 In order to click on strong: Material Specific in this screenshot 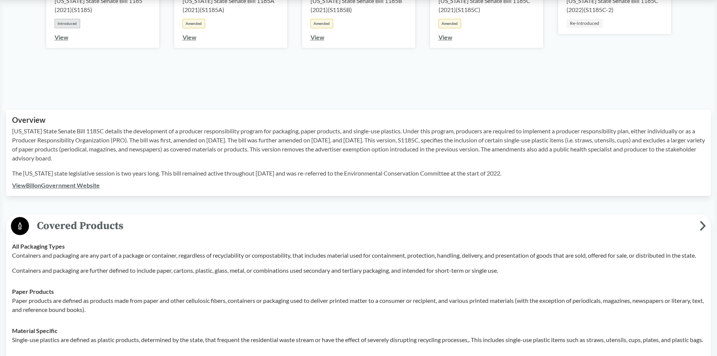, I will do `click(35, 330)`.